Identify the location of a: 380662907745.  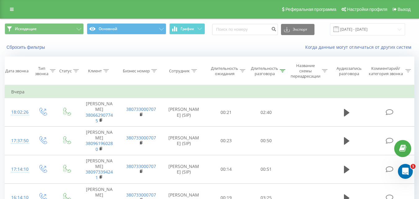
(99, 118).